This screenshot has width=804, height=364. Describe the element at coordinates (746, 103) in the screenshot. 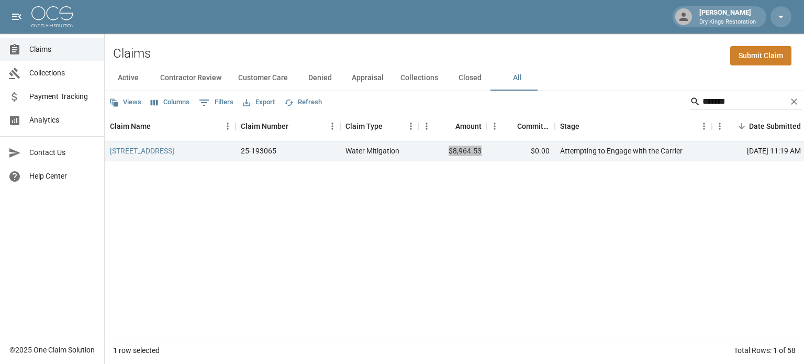

I see `div: Search` at that location.